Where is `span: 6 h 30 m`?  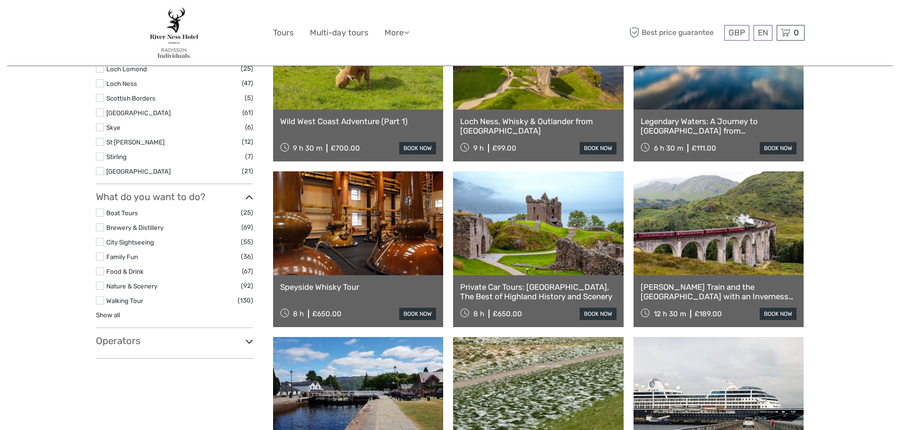 span: 6 h 30 m is located at coordinates (668, 148).